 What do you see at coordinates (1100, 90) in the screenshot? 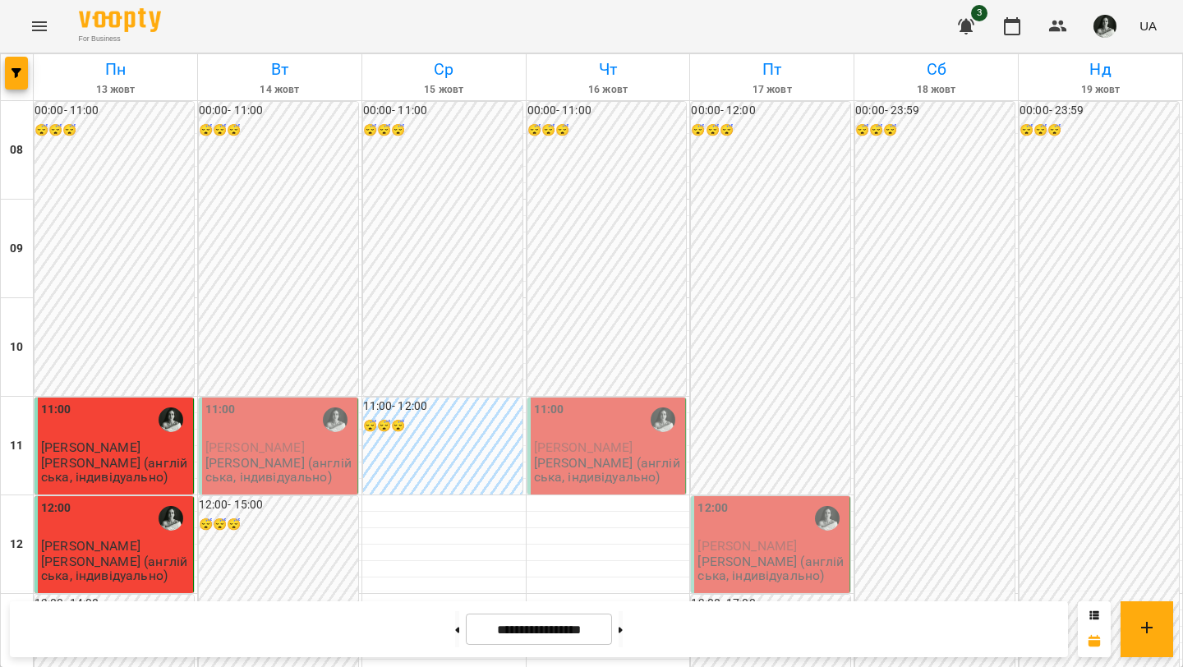
I see `h6: 19 жовт` at bounding box center [1100, 90].